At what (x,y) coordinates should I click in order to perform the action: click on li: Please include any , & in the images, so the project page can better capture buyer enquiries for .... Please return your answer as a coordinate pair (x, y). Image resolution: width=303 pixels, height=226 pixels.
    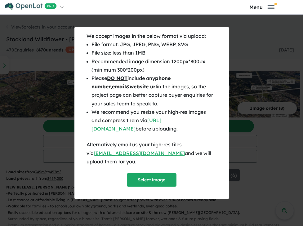
    Looking at the image, I should click on (154, 91).